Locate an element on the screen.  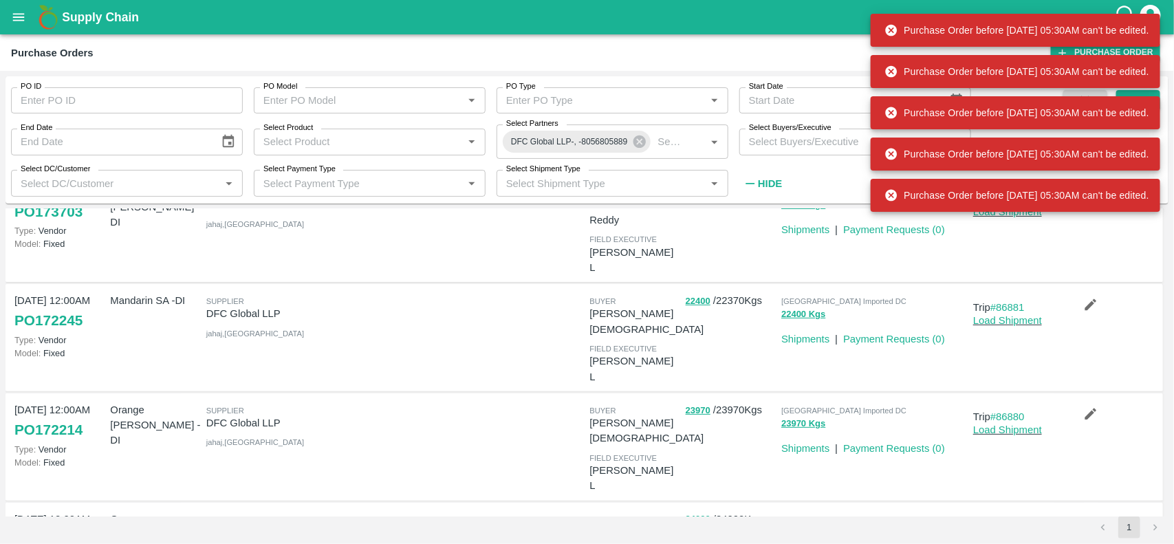
p: Peechu saicharan Reddy is located at coordinates (634, 212).